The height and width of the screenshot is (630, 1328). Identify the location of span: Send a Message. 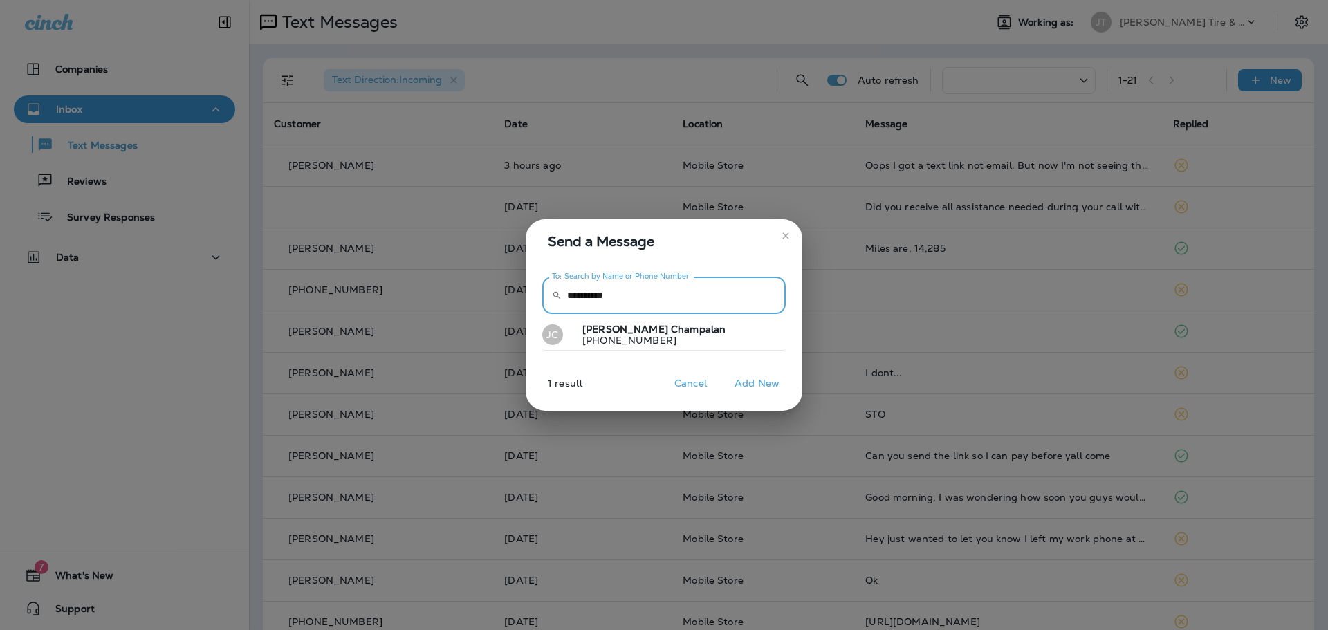
(667, 241).